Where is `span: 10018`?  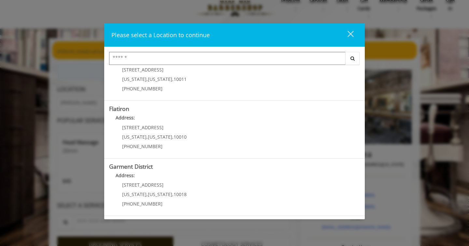 span: 10018 is located at coordinates (180, 194).